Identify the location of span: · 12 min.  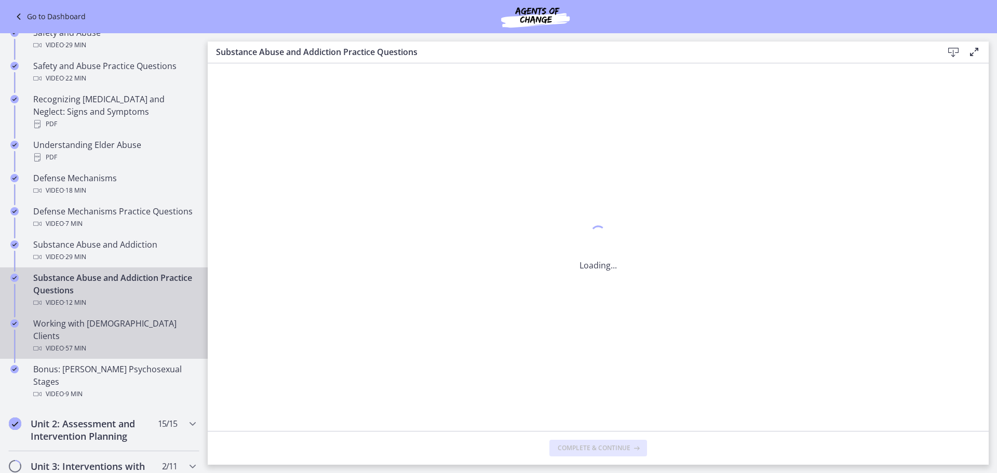
(75, 303).